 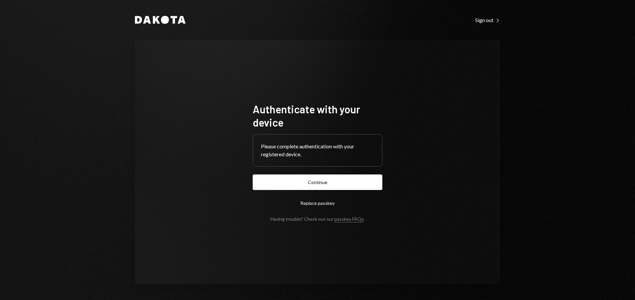 I want to click on button: Replace passkey, so click(x=317, y=203).